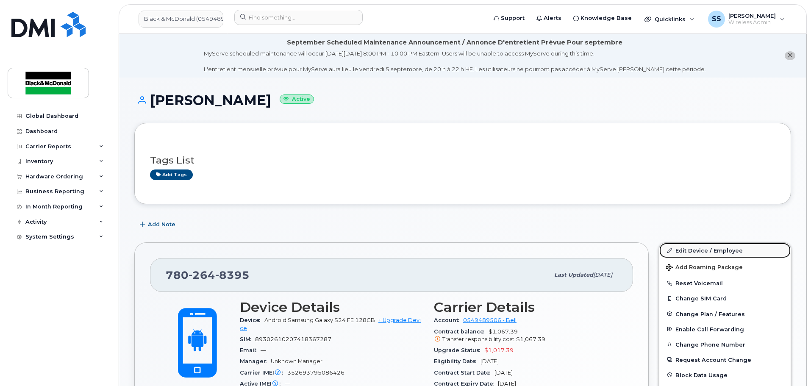 This screenshot has height=386, width=811. Describe the element at coordinates (161, 224) in the screenshot. I see `span: Add Note` at that location.